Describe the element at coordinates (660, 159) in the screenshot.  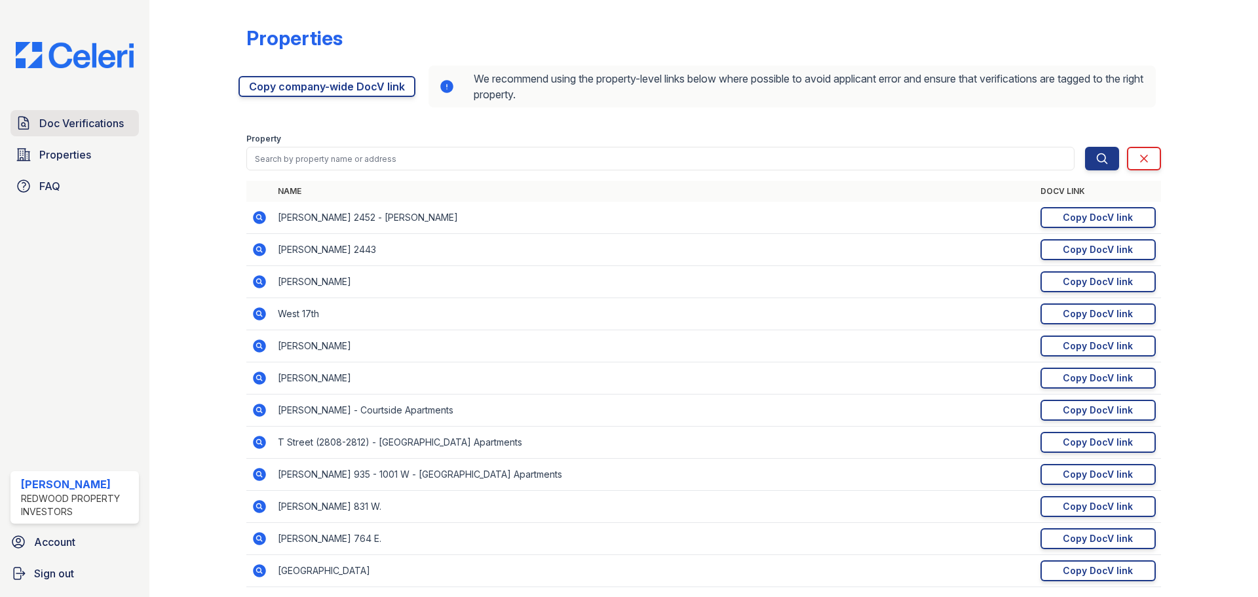
I see `input: Search by property name or address` at that location.